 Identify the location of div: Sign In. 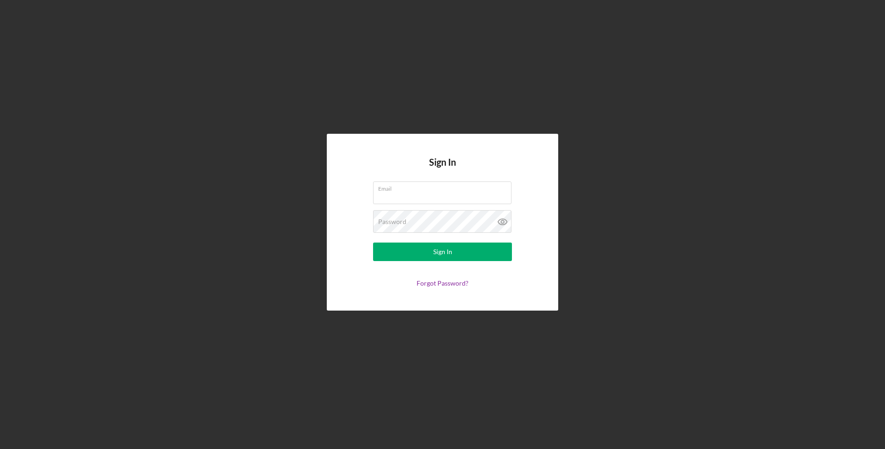
(443, 252).